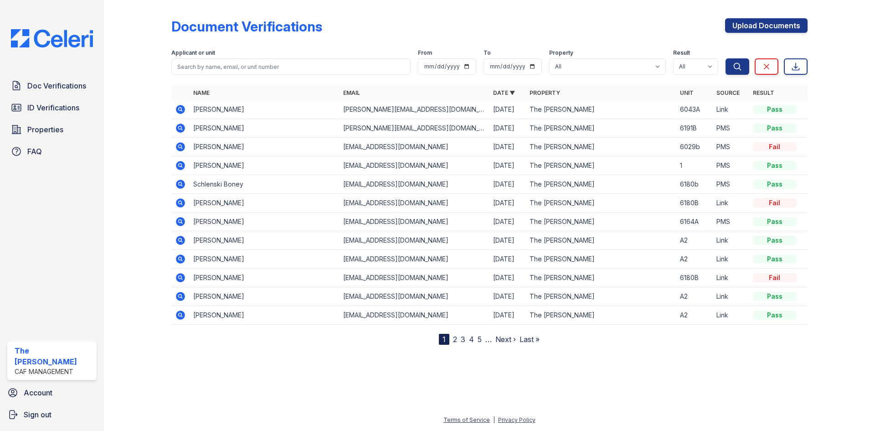 This screenshot has width=875, height=431. What do you see at coordinates (694, 165) in the screenshot?
I see `td: 1` at bounding box center [694, 165].